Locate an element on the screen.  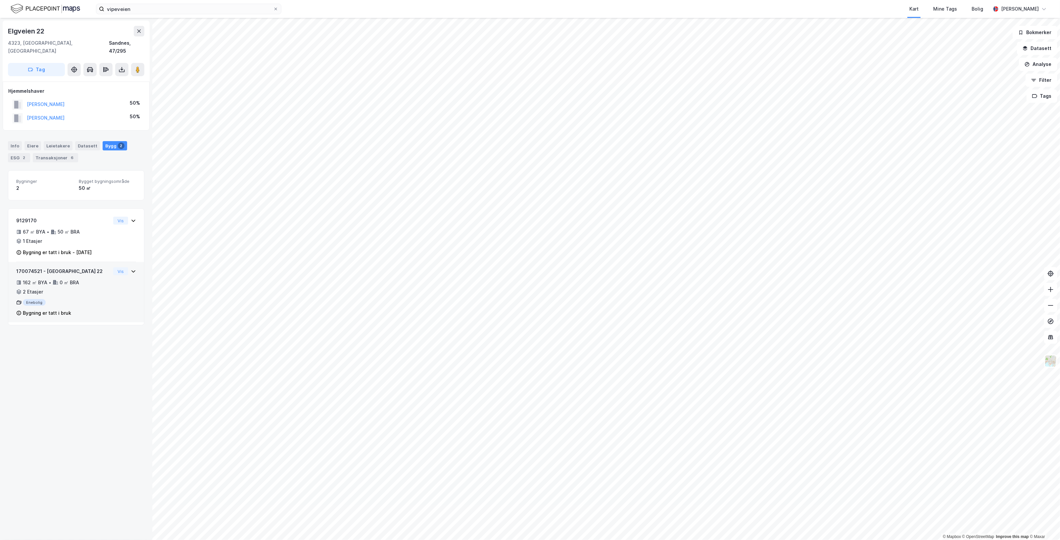
div: Leietakere is located at coordinates (58, 146).